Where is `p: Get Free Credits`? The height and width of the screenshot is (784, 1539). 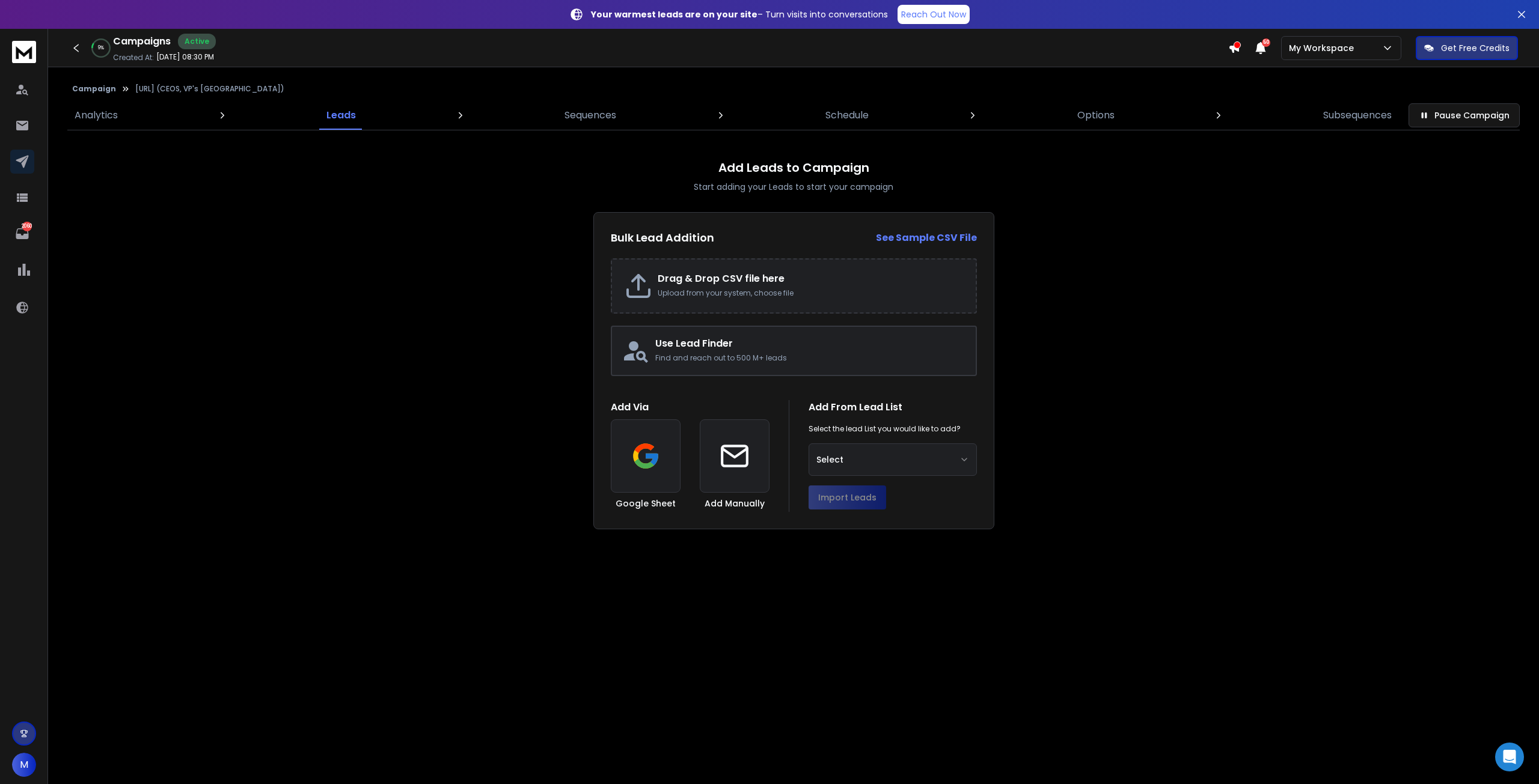 p: Get Free Credits is located at coordinates (1475, 48).